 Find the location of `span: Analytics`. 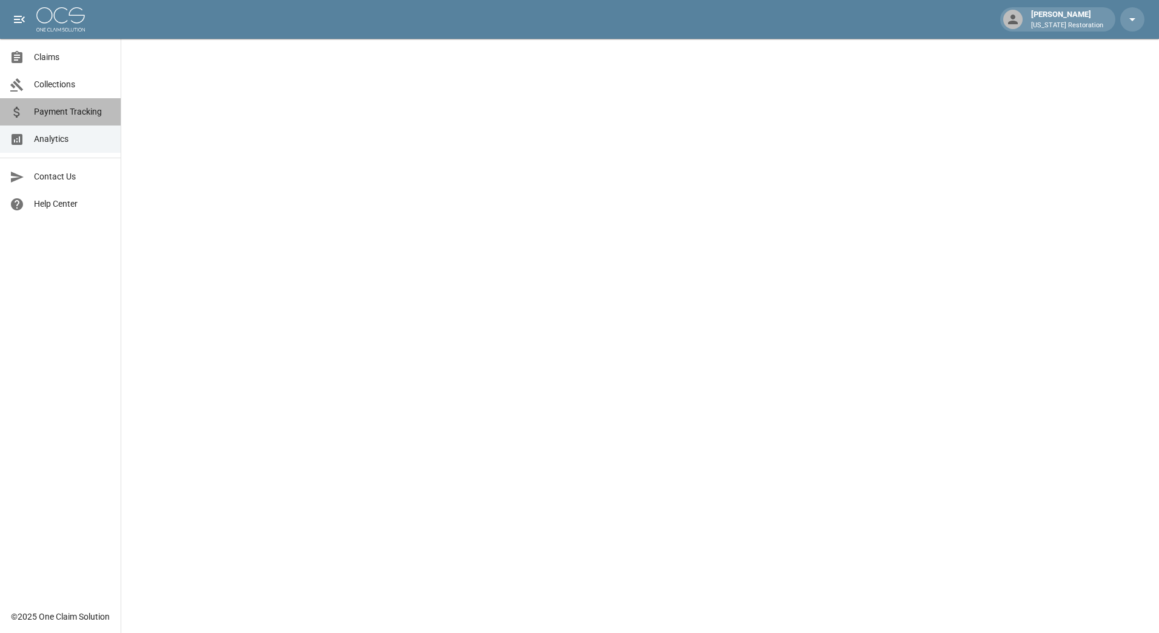

span: Analytics is located at coordinates (72, 139).